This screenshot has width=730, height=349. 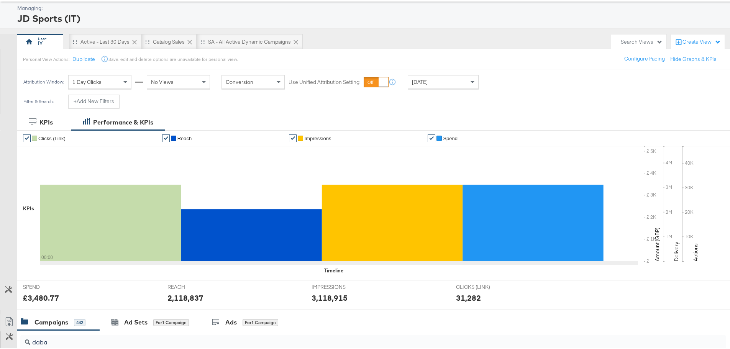 What do you see at coordinates (94, 100) in the screenshot?
I see `button: +Add New Filters` at bounding box center [94, 100].